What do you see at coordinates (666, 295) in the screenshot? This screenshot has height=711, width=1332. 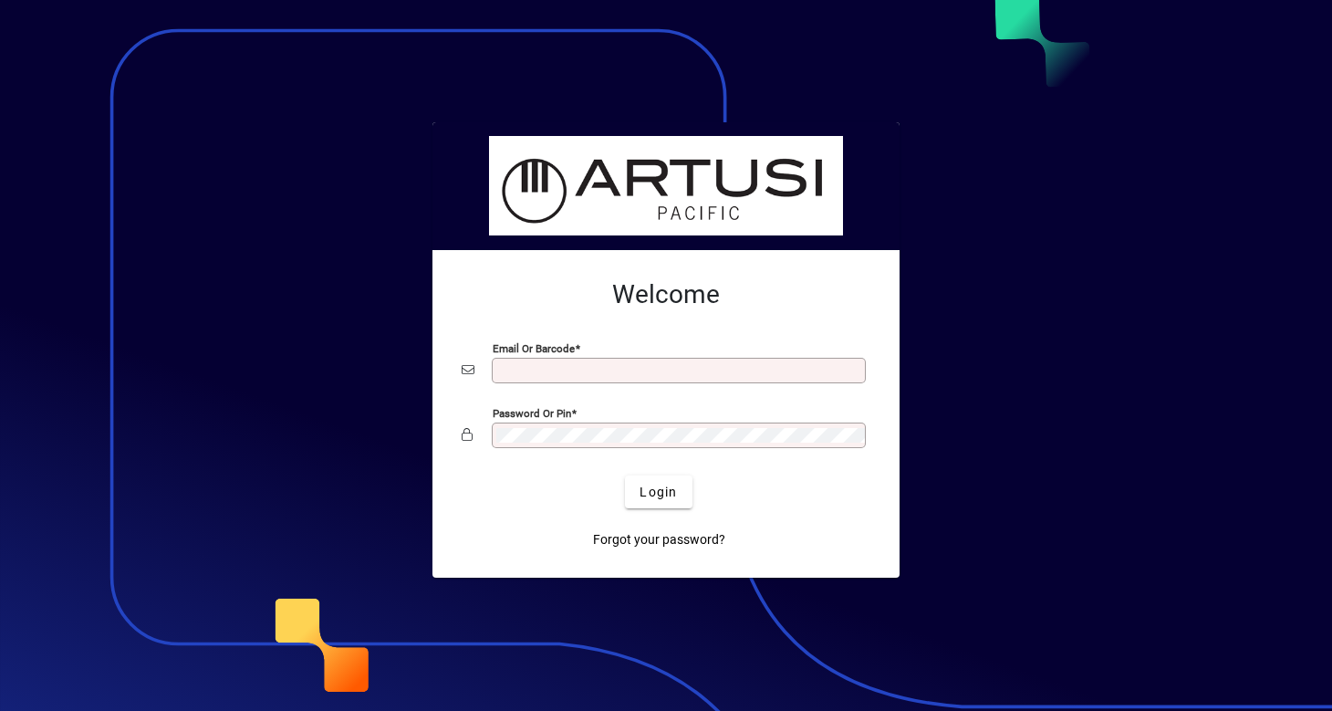 I see `h2: Welcome` at bounding box center [666, 295].